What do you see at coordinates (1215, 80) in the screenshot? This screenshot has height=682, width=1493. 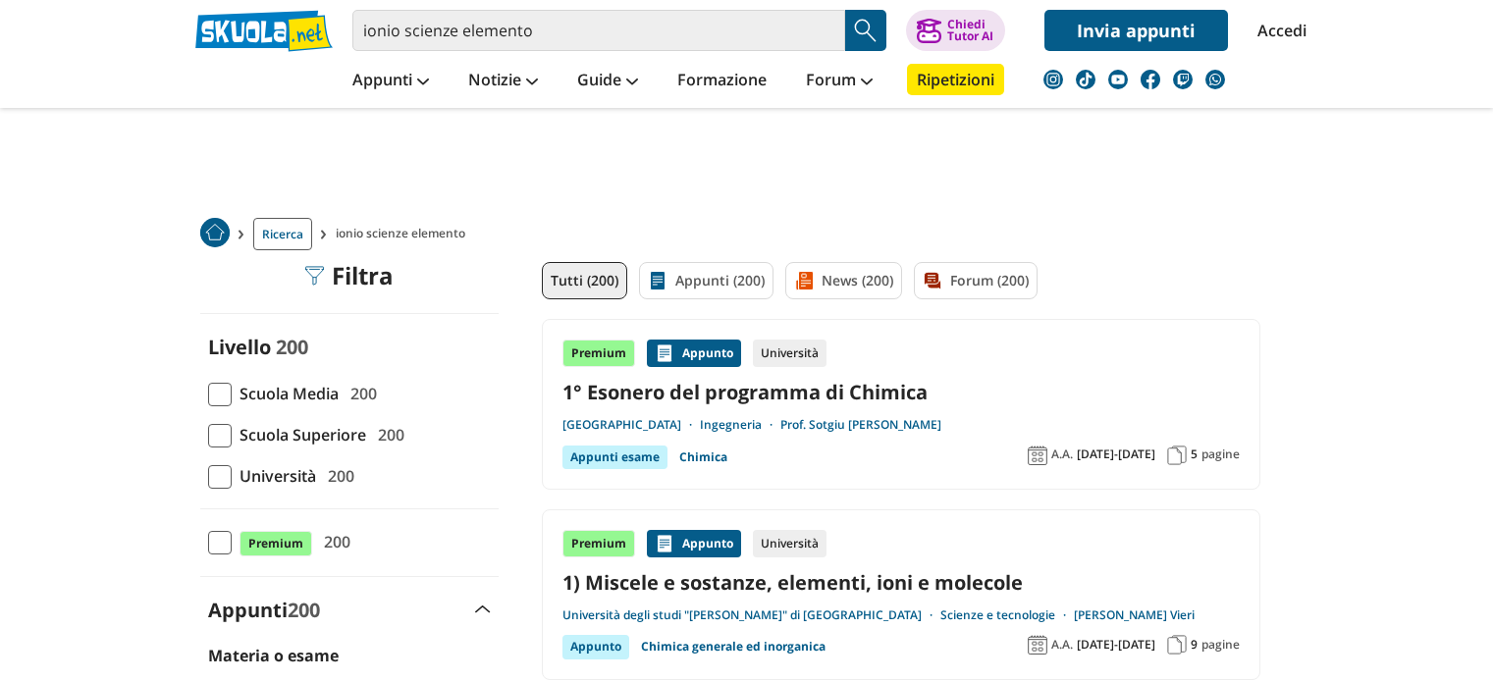 I see `img: WhatsApp` at bounding box center [1215, 80].